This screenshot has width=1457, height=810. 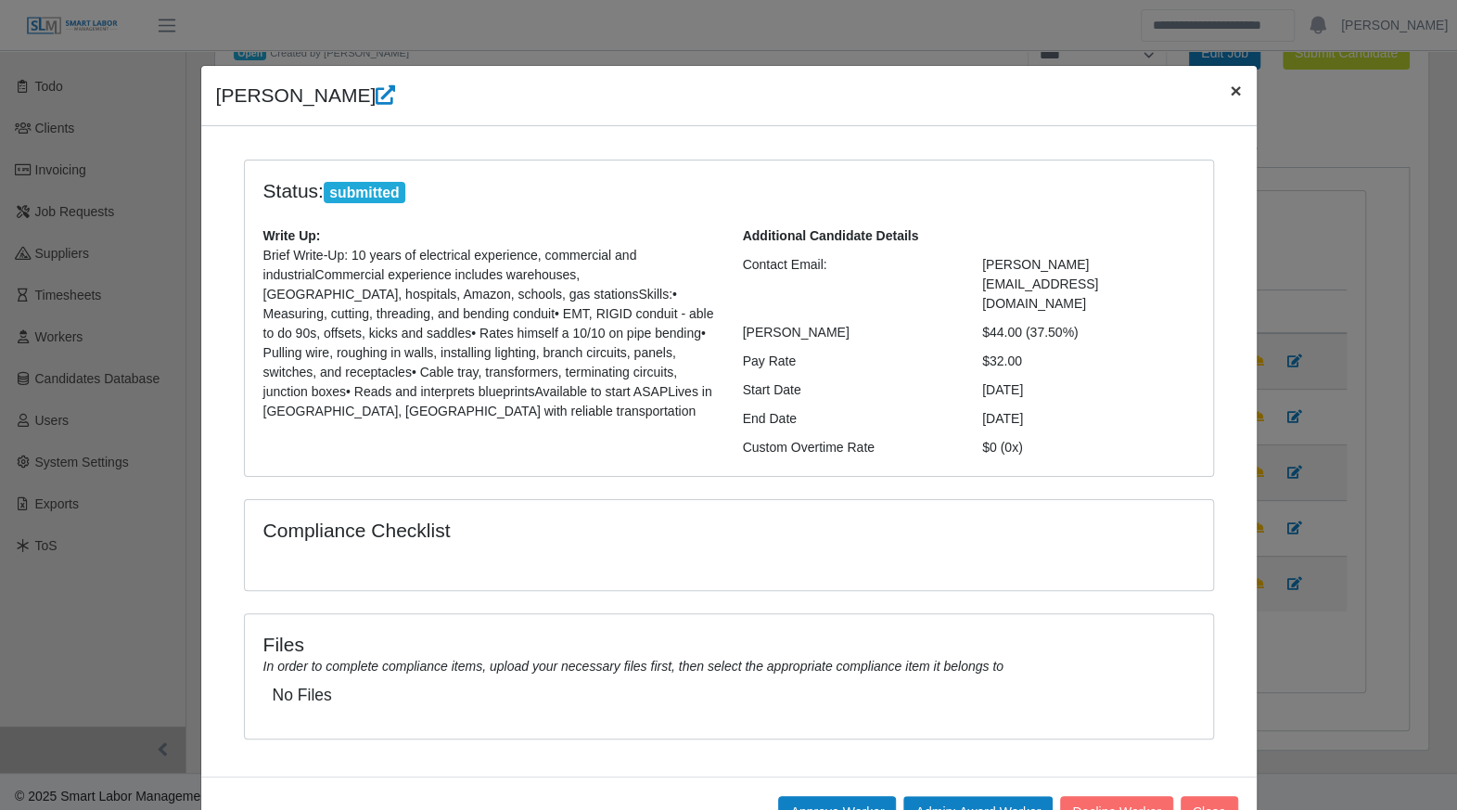 I want to click on div: Pay Rate, so click(x=849, y=361).